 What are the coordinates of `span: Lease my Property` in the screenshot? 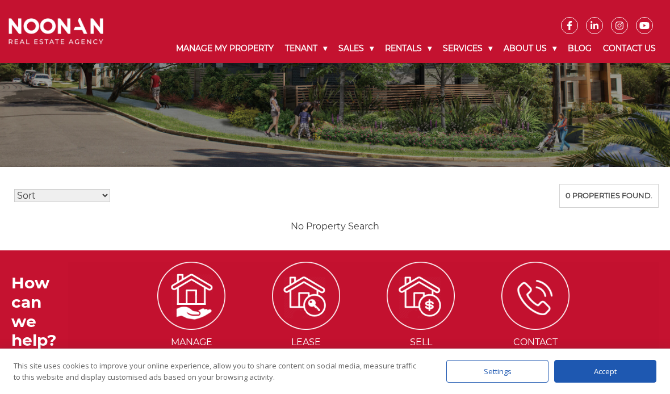 It's located at (306, 349).